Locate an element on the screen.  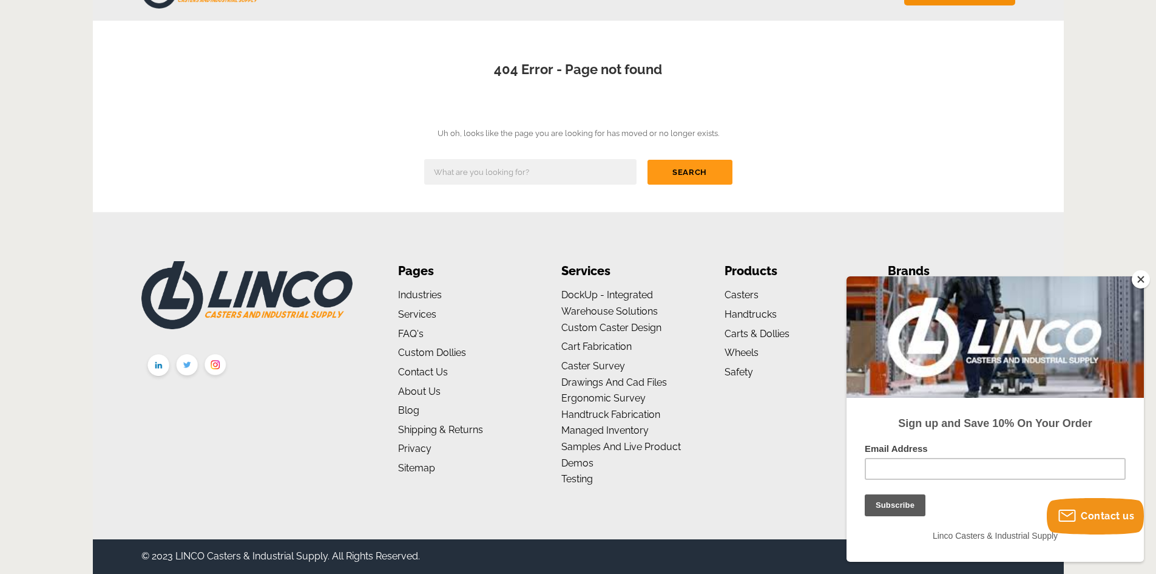
a: Custom Caster Design is located at coordinates (611, 327).